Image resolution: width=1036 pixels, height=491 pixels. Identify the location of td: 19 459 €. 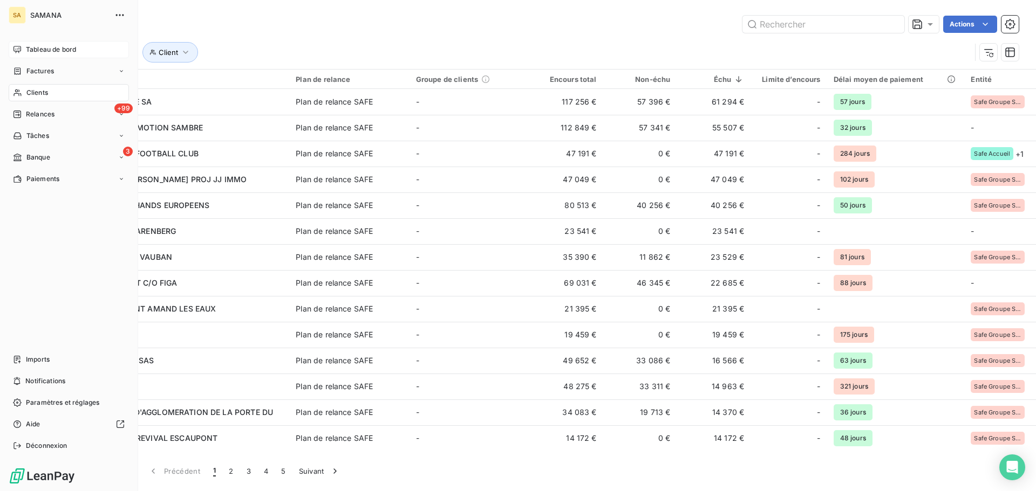
(566, 335).